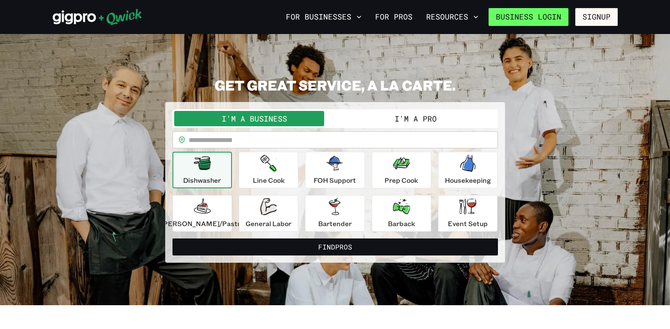 This screenshot has width=670, height=329. What do you see at coordinates (202, 170) in the screenshot?
I see `button: Dishwasher` at bounding box center [202, 170].